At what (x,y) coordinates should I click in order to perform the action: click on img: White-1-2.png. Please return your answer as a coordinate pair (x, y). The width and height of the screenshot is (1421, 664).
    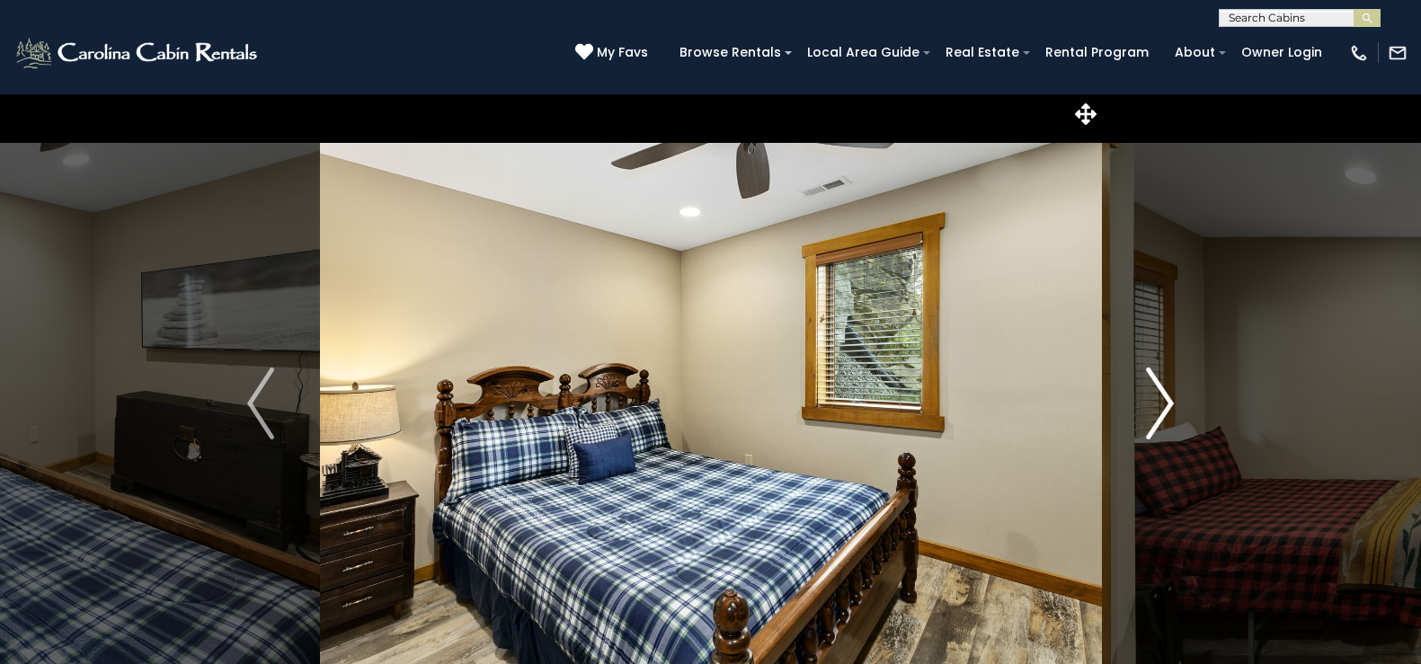
    Looking at the image, I should click on (138, 53).